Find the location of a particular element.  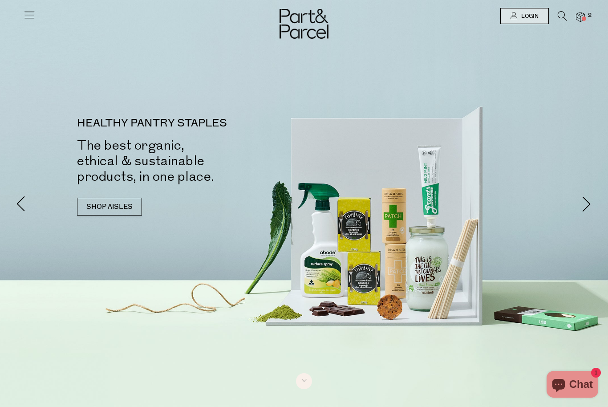

span: Login is located at coordinates (529, 16).